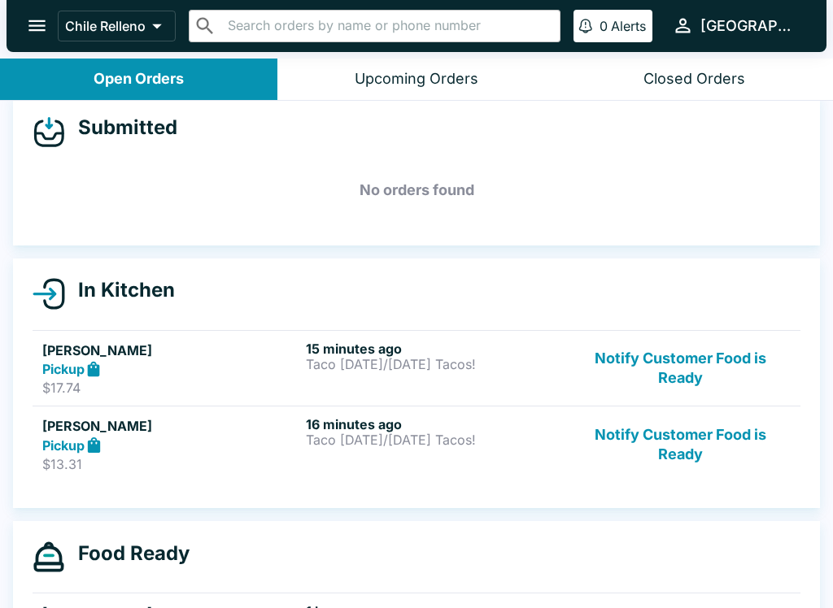  Describe the element at coordinates (694, 79) in the screenshot. I see `div: Closed Orders` at that location.